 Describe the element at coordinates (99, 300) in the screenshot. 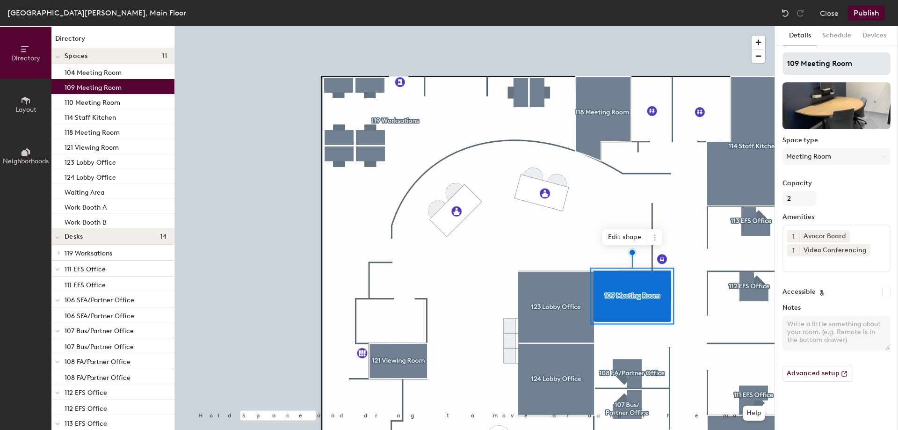

I see `span: 106 SFA/Partner Office` at that location.